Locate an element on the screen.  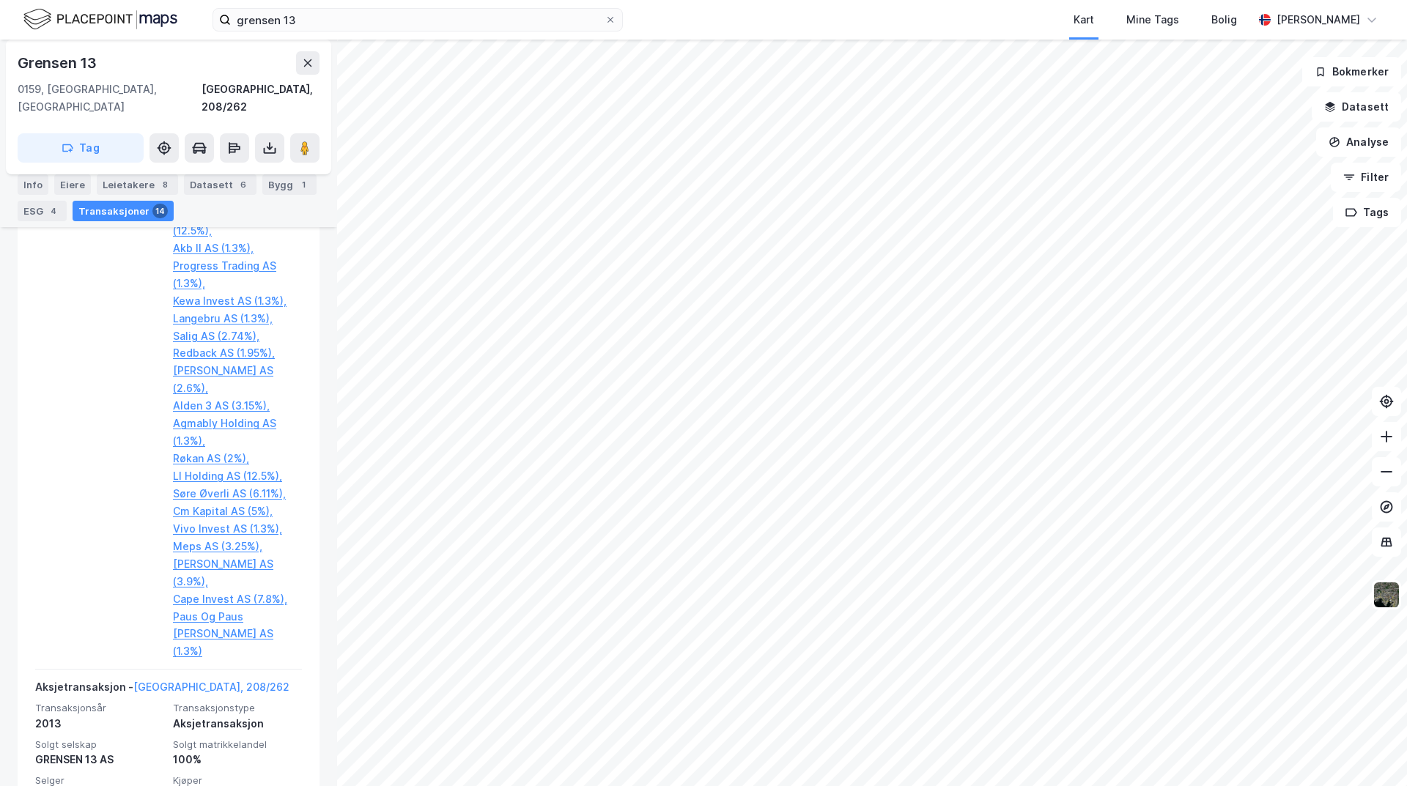
div: 1 is located at coordinates (303, 185).